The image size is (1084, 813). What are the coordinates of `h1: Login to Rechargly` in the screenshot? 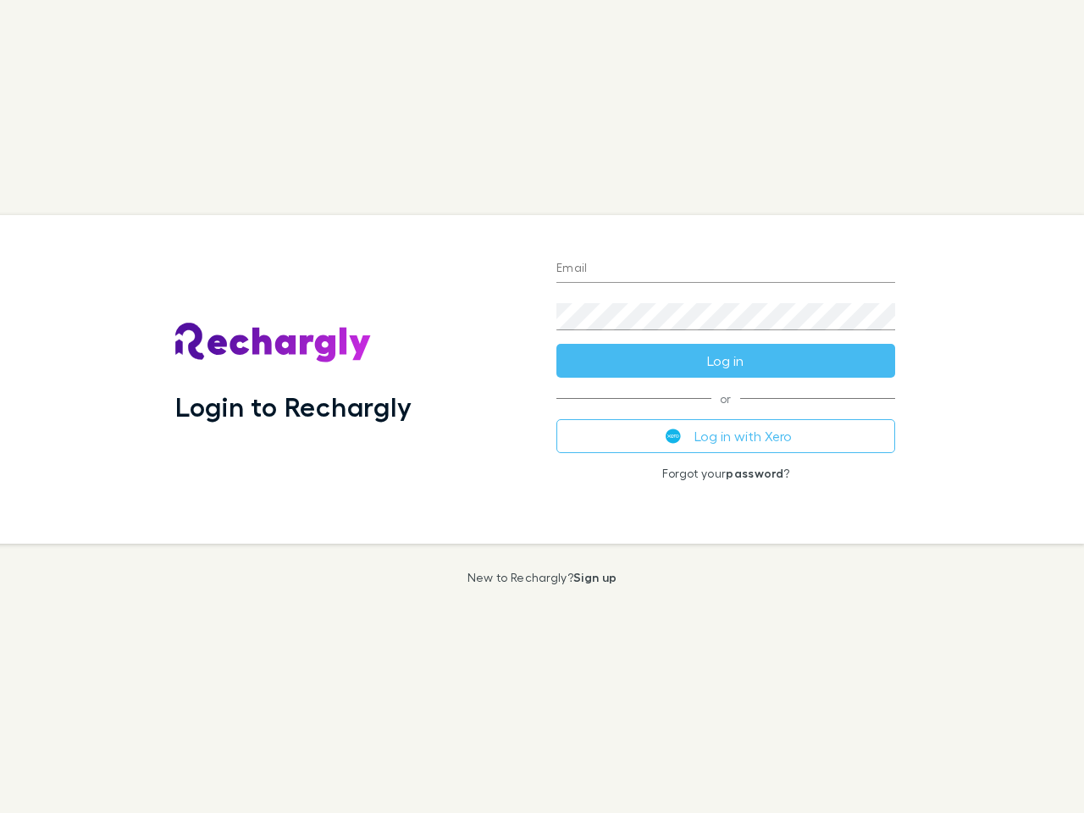 It's located at (293, 407).